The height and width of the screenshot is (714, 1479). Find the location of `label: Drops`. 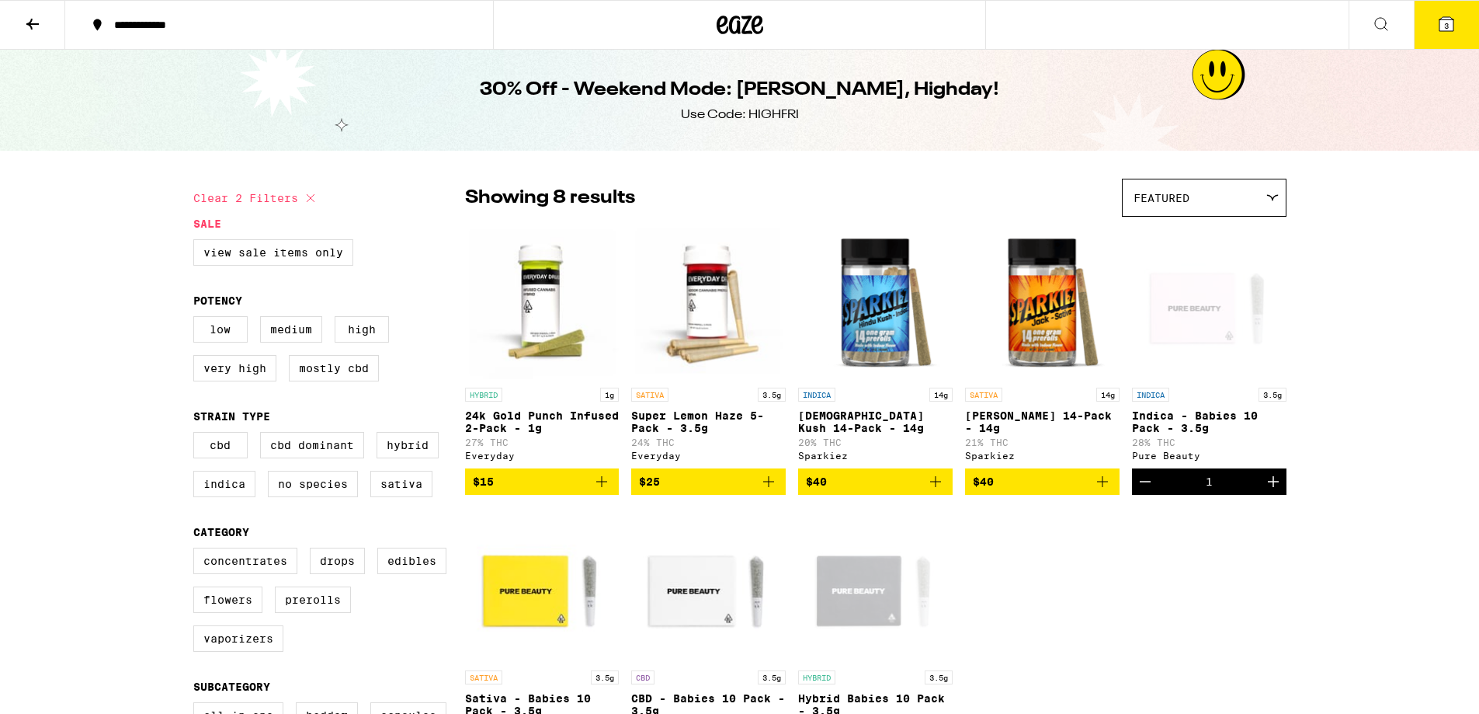

label: Drops is located at coordinates (337, 561).